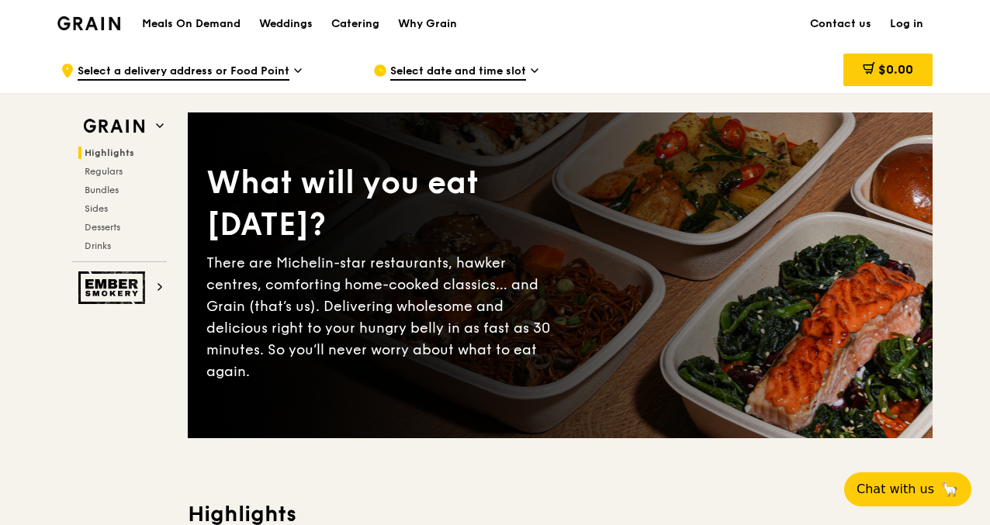 The height and width of the screenshot is (525, 990). What do you see at coordinates (355, 24) in the screenshot?
I see `a: Catering` at bounding box center [355, 24].